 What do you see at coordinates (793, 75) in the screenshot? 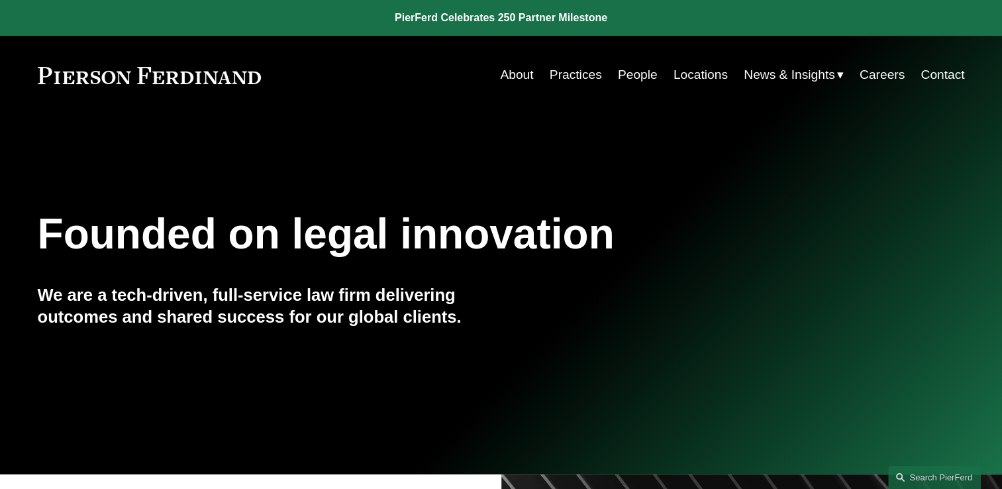
I see `a: folder dropdown` at bounding box center [793, 75].